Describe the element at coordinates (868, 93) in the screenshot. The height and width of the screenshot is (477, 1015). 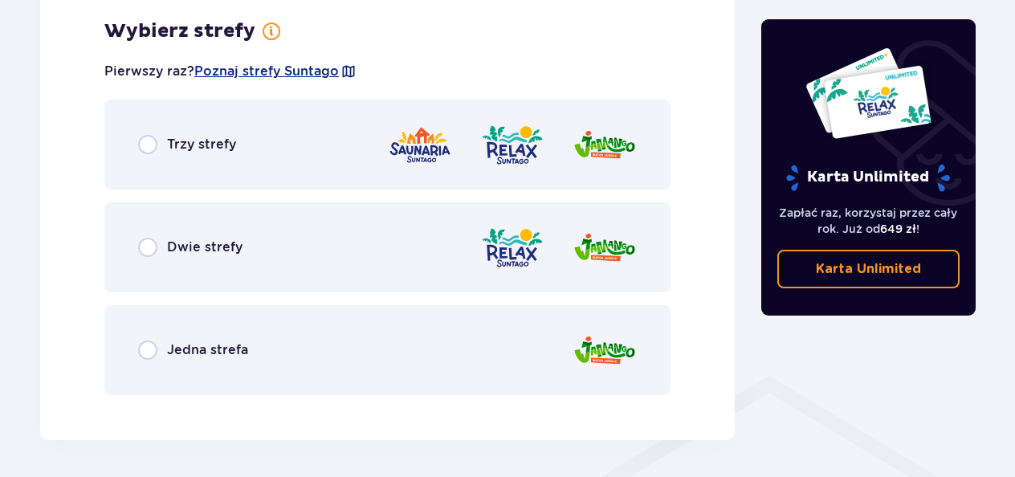
I see `img: Dwie karty całoroczne do Suntago z napisem 'UNLIMITED RELAX', na białym tle z tropikalnymi liśćmi...` at that location.